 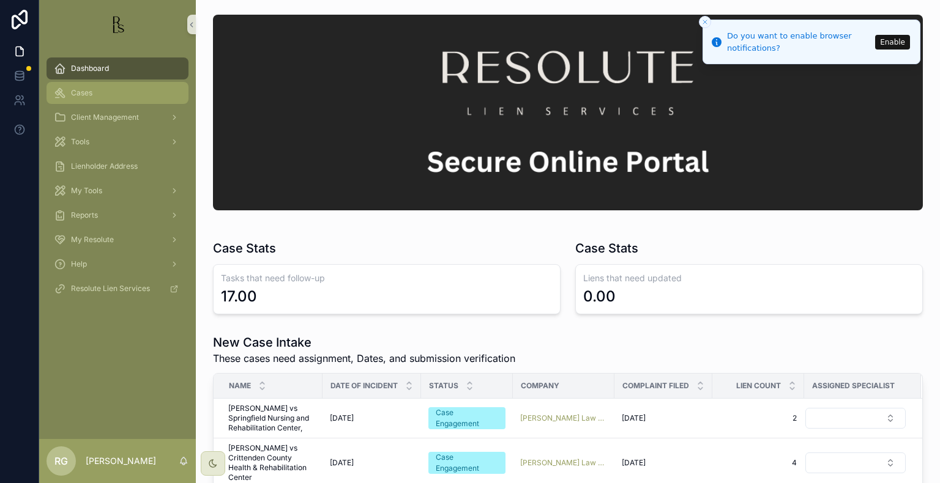 I want to click on span: RG, so click(x=61, y=461).